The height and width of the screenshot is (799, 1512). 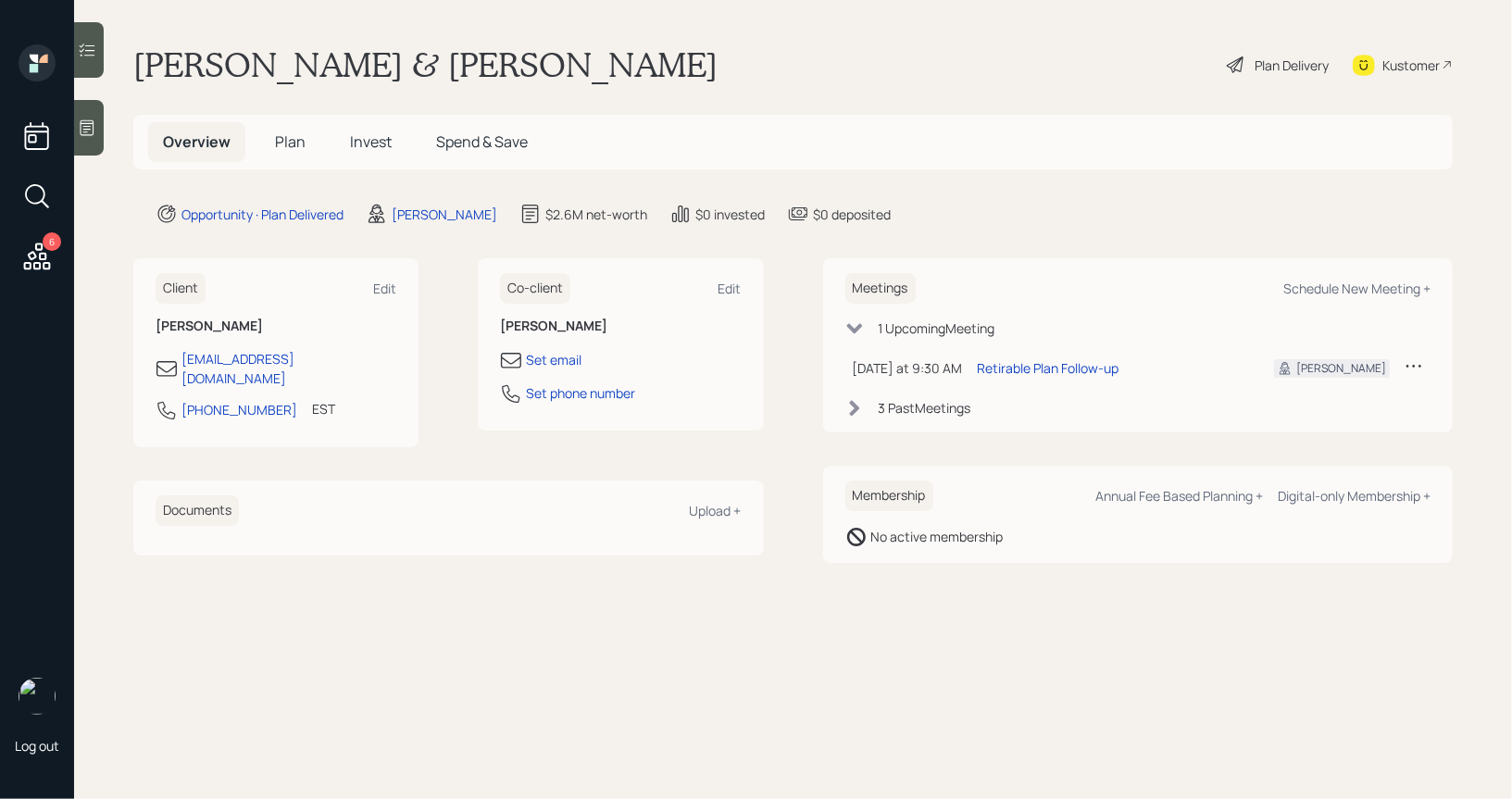 I want to click on div: Annual Fee Based Planning +, so click(x=1178, y=495).